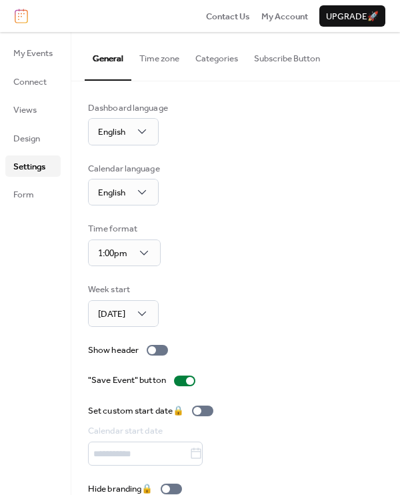  What do you see at coordinates (287, 55) in the screenshot?
I see `button: Subscribe Button` at bounding box center [287, 55].